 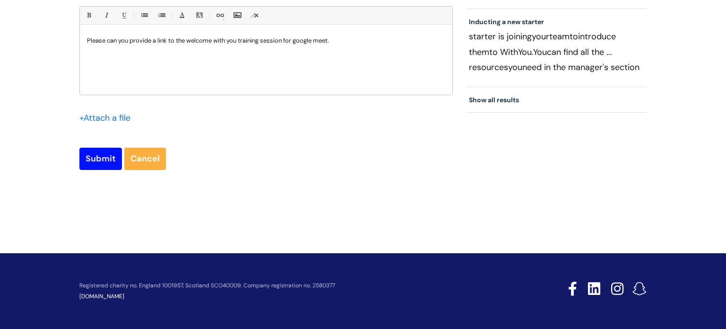 I want to click on a: Underline(Ctrl-U), so click(x=123, y=15).